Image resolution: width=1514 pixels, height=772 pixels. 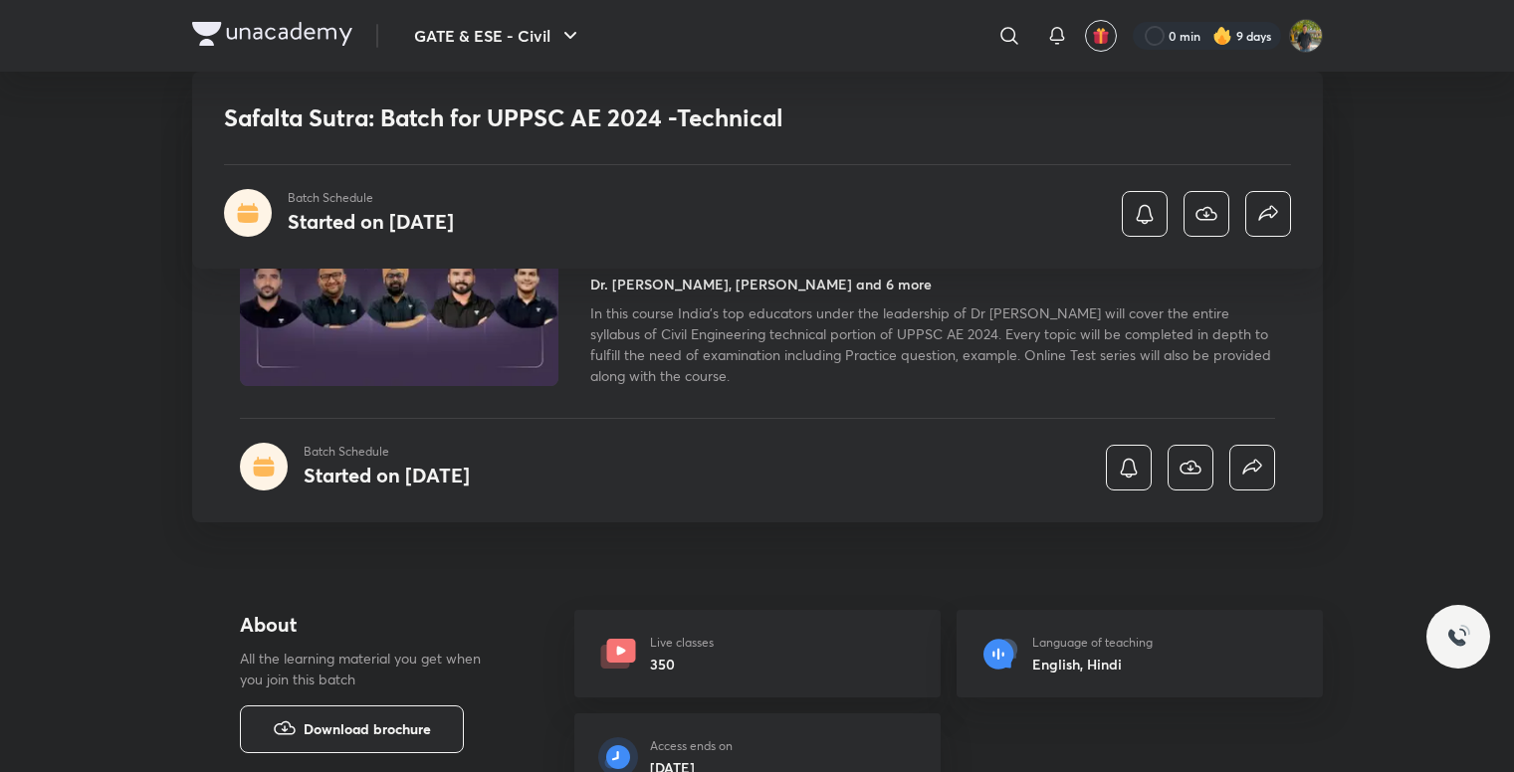 I want to click on img: streak, so click(x=1222, y=36).